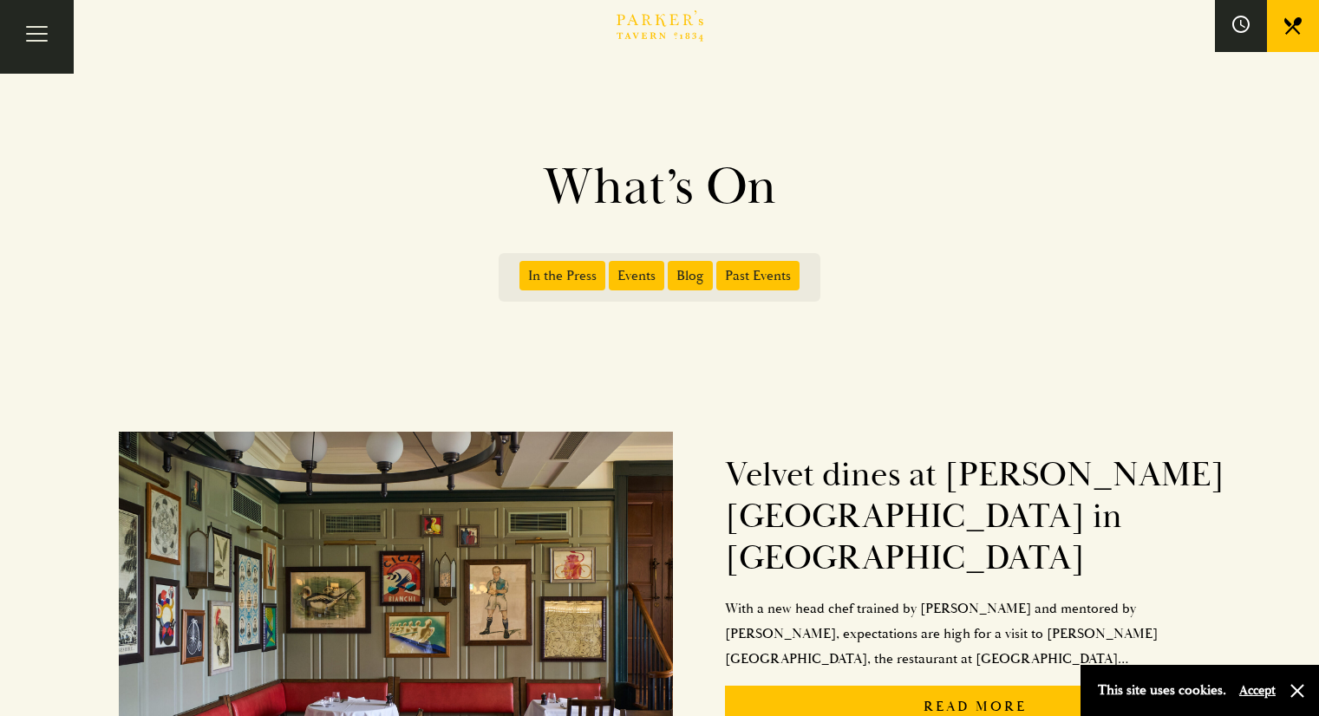 This screenshot has width=1319, height=716. Describe the element at coordinates (1257, 690) in the screenshot. I see `button: Accept` at that location.